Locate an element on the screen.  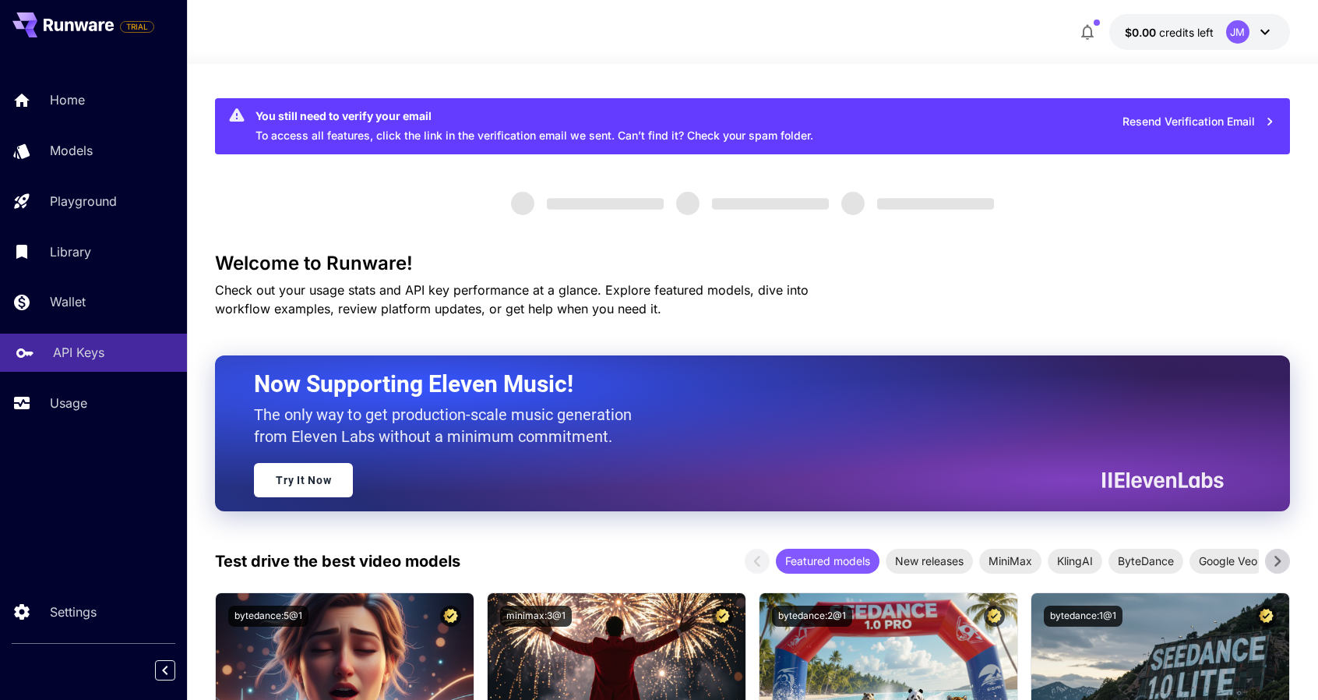
p: Home is located at coordinates (67, 100).